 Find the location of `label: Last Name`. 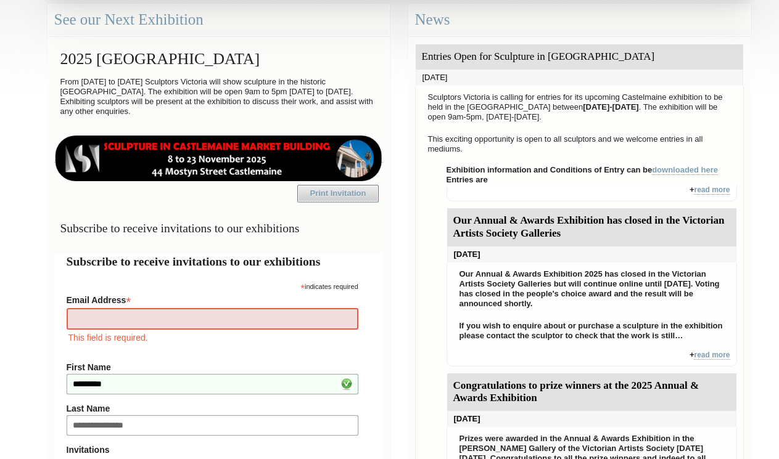

label: Last Name is located at coordinates (212, 409).